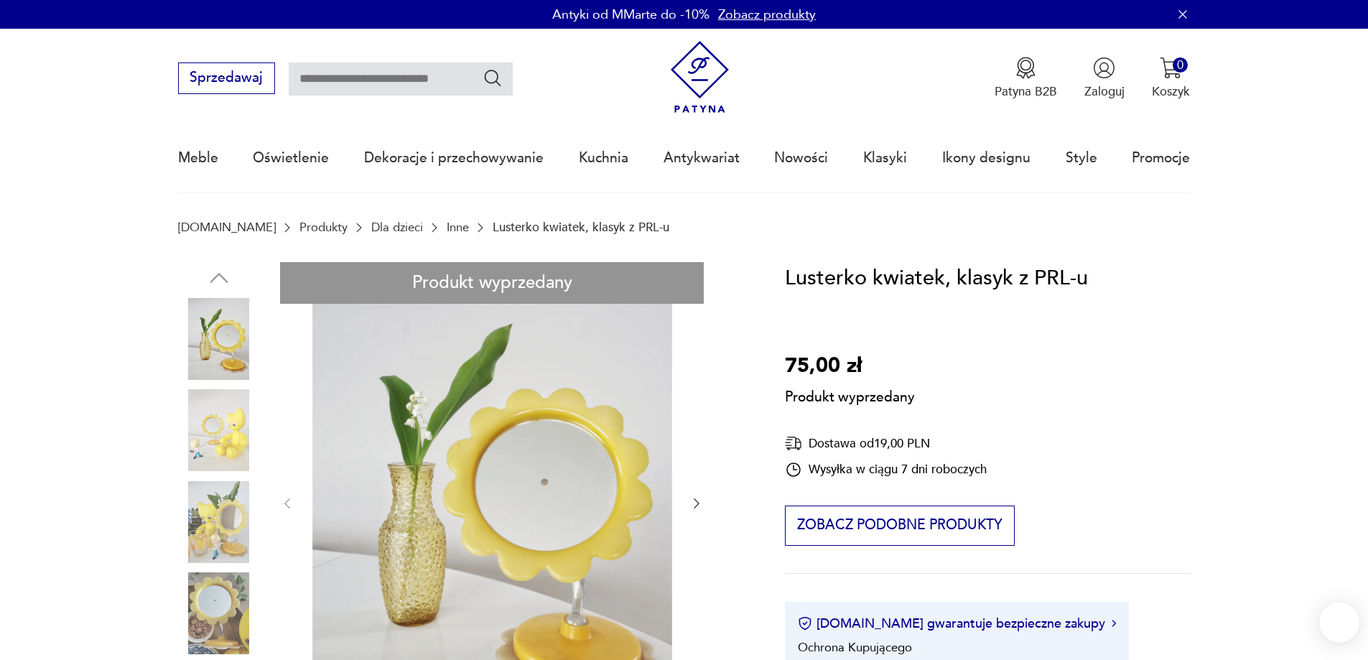  What do you see at coordinates (1104, 68) in the screenshot?
I see `img: Ikonka użytkownika` at bounding box center [1104, 68].